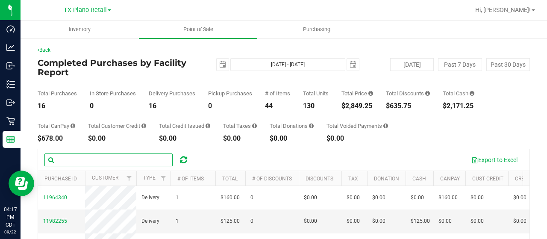 Image resolution: width=547 pixels, height=239 pixels. What do you see at coordinates (184, 126) in the screenshot?
I see `div: Total Credit Issued` at bounding box center [184, 126].